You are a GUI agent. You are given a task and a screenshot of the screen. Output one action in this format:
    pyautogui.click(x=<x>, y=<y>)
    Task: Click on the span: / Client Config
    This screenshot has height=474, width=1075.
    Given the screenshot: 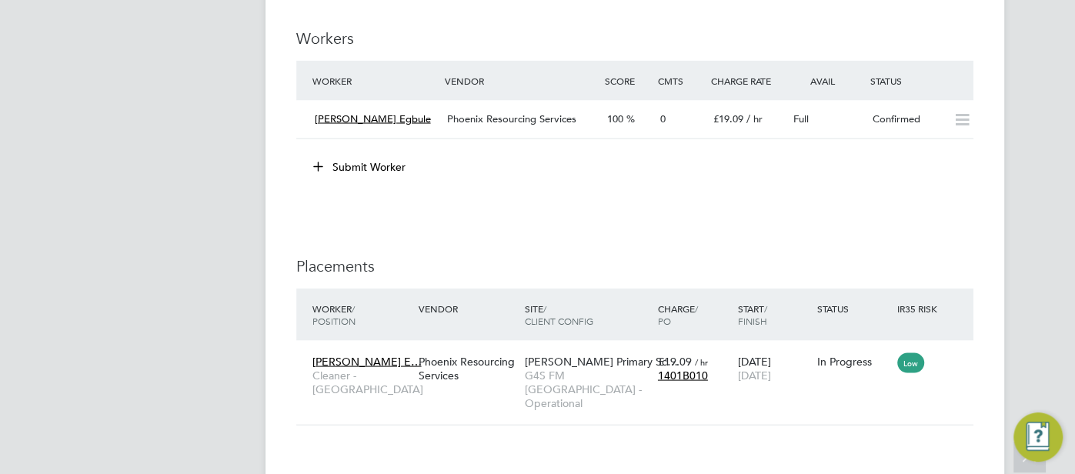 What is the action you would take?
    pyautogui.click(x=559, y=314)
    